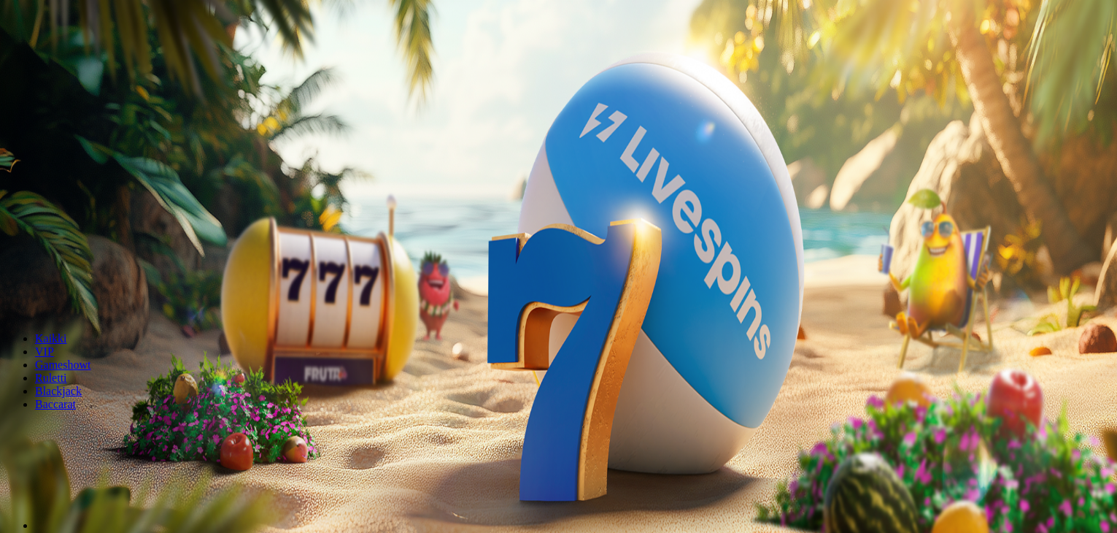 Image resolution: width=1117 pixels, height=533 pixels. What do you see at coordinates (558, 372) in the screenshot?
I see `header: Lobby` at bounding box center [558, 372].